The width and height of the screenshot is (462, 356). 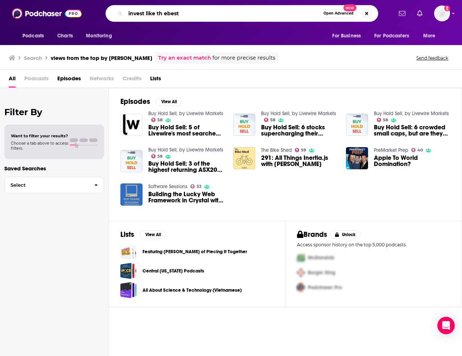 I want to click on a: Lists, so click(x=156, y=80).